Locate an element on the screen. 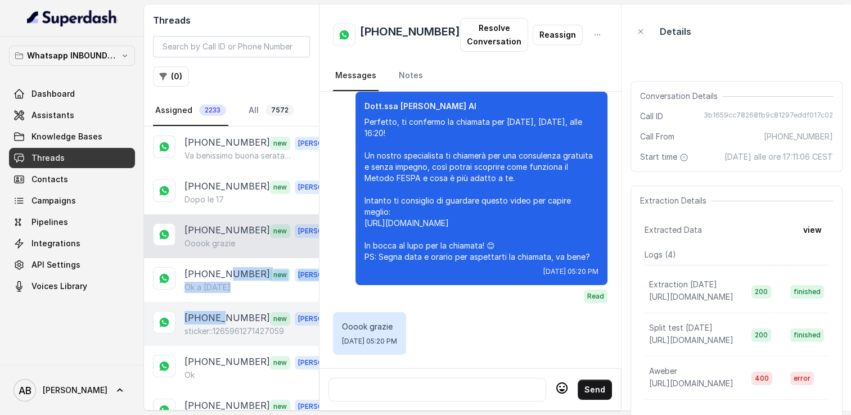 The width and height of the screenshot is (851, 415). a: Knowledge Bases is located at coordinates (72, 137).